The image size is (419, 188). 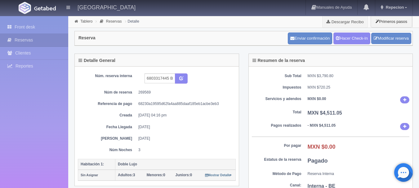 What do you see at coordinates (185, 104) in the screenshot?
I see `dd: 68230a19595d62fa4aa885daaf185eb1acbe3eb3` at bounding box center [185, 104].